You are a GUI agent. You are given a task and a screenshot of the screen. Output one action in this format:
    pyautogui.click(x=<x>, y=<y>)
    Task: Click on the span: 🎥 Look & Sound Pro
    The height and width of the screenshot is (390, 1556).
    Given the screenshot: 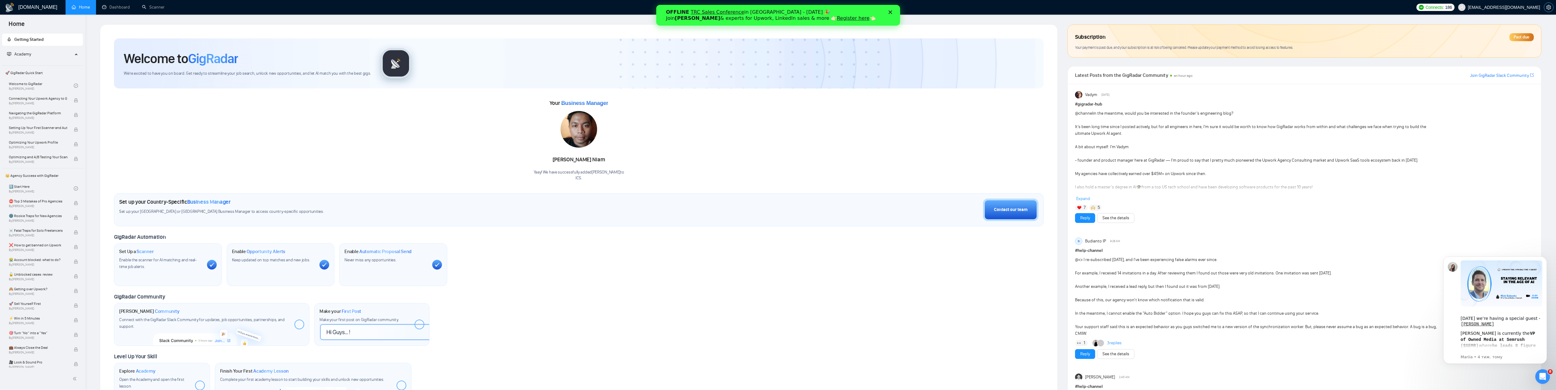 What is the action you would take?
    pyautogui.click(x=38, y=362)
    